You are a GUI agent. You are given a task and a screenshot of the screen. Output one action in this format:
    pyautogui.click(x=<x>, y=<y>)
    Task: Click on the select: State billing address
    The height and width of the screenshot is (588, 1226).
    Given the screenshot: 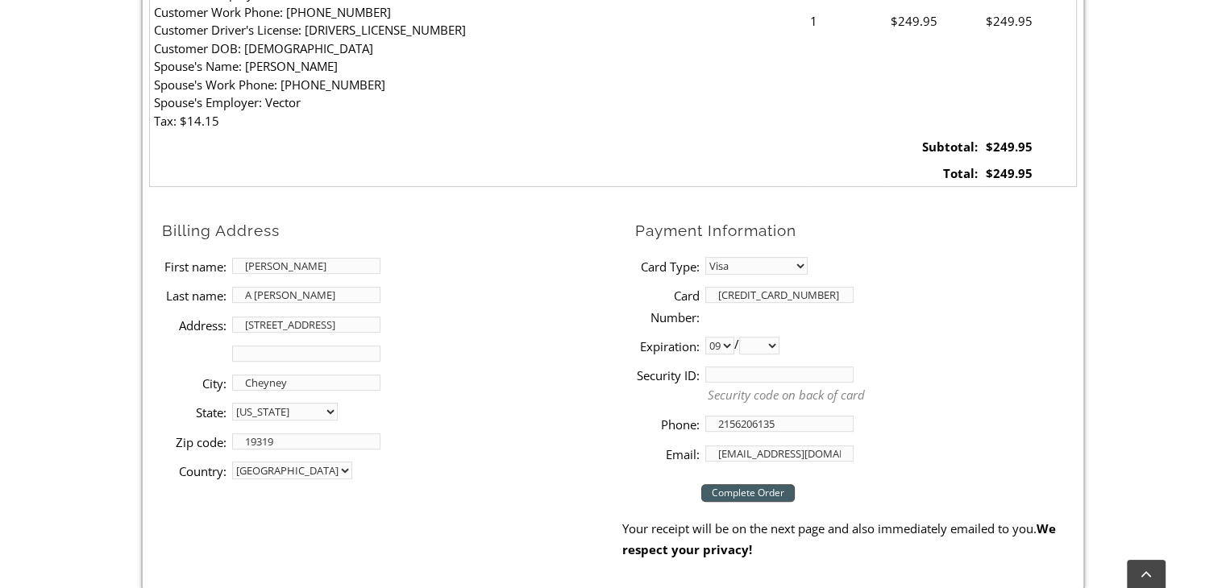 What is the action you would take?
    pyautogui.click(x=285, y=412)
    